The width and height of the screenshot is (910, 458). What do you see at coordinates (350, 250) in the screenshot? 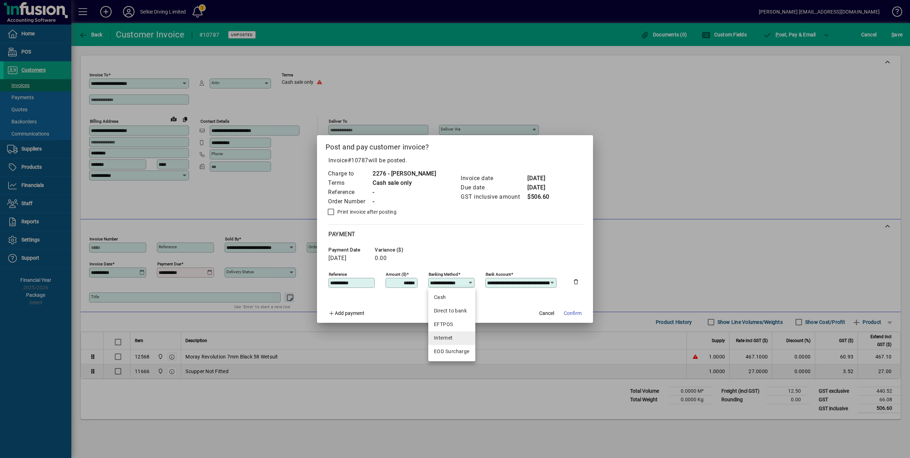
I see `span: Payment date` at bounding box center [350, 250].